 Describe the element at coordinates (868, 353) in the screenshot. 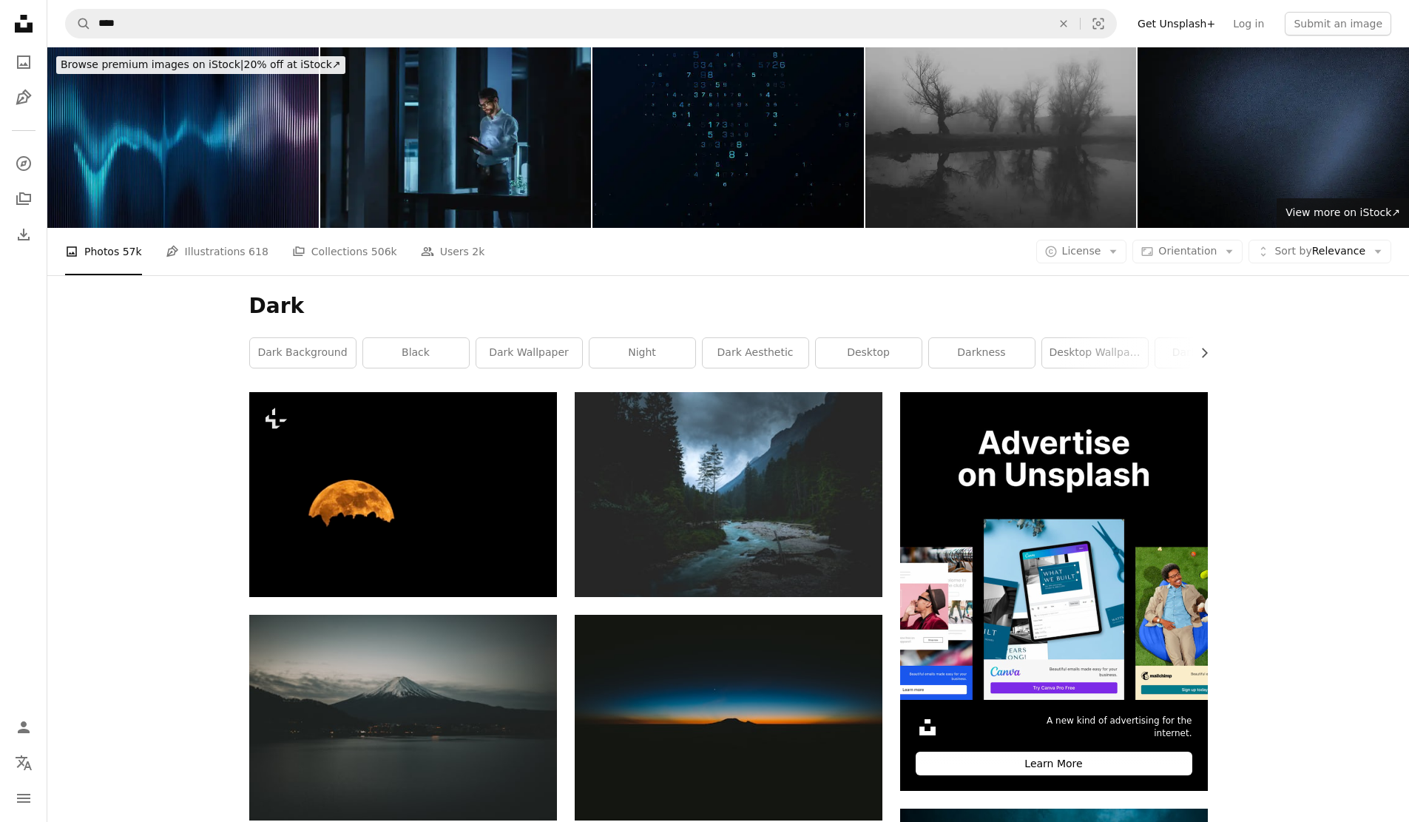

I see `a: desktop` at that location.